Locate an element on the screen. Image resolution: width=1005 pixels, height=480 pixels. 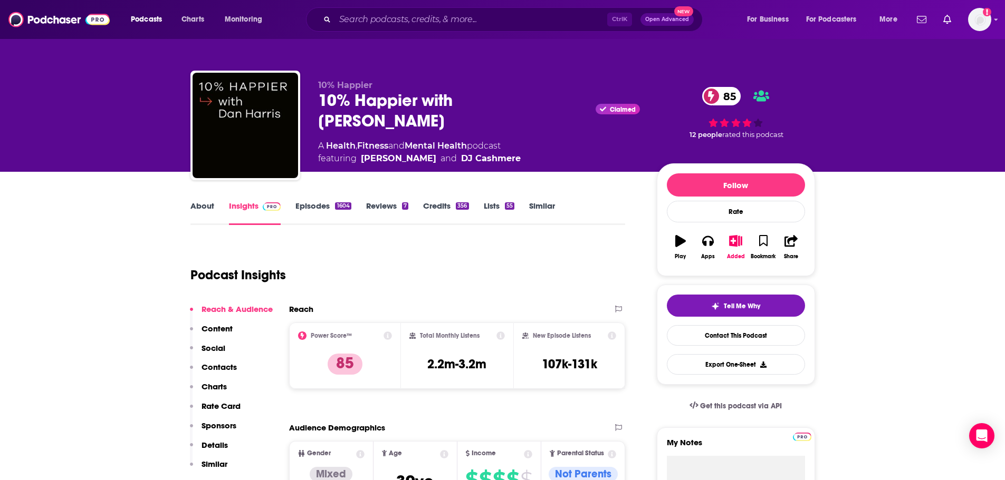
div: 7 is located at coordinates (405, 206).